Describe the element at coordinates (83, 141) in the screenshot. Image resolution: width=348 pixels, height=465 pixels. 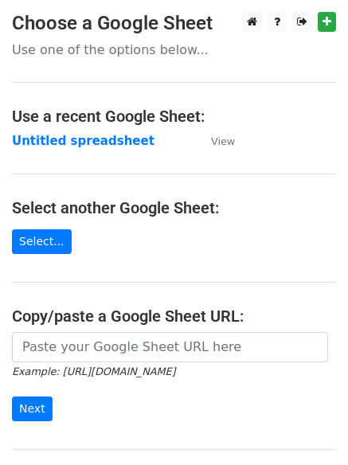
I see `strong: Untitled spreadsheet` at that location.